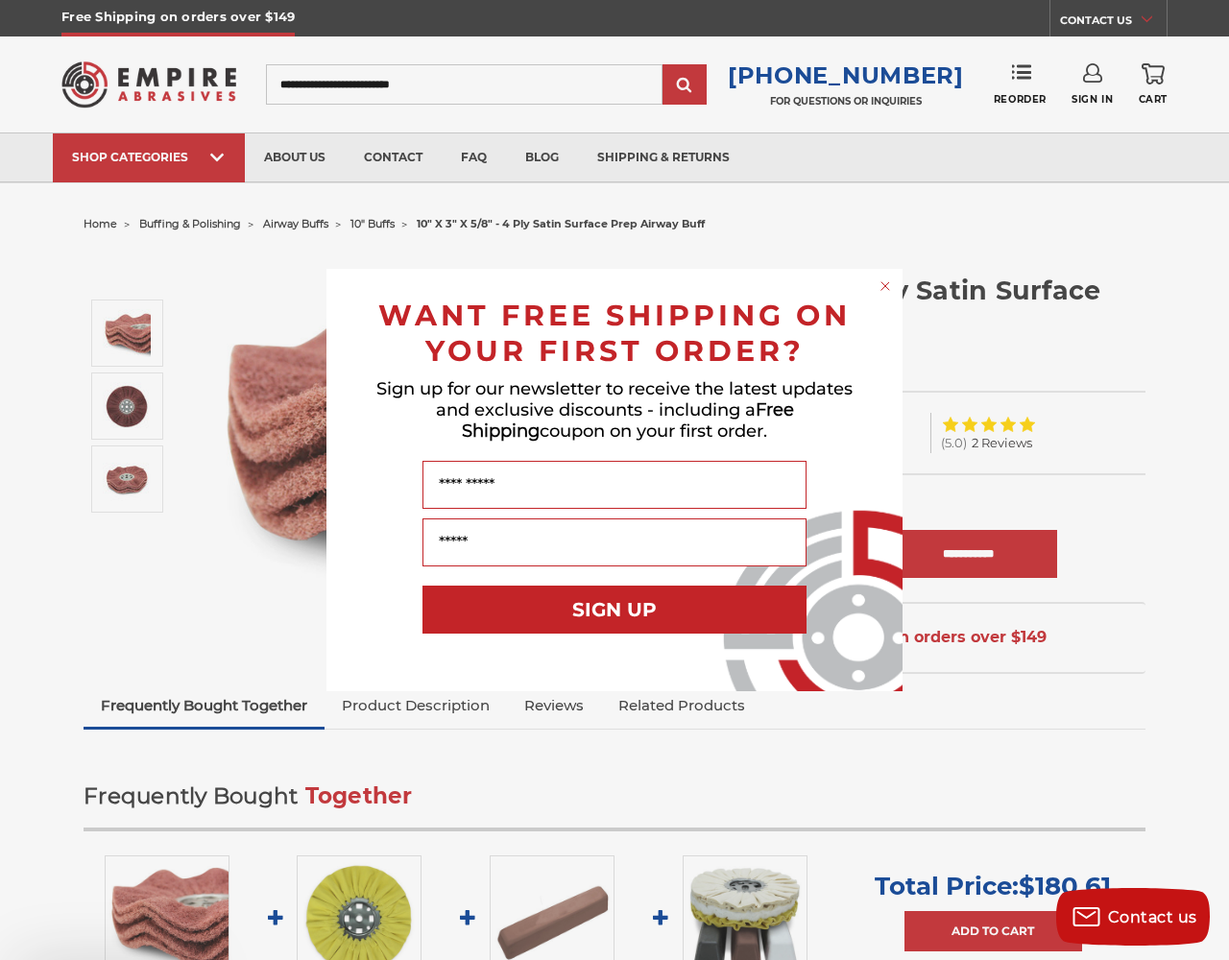 The width and height of the screenshot is (1229, 960). What do you see at coordinates (1133, 917) in the screenshot?
I see `button: Contact us` at bounding box center [1133, 917].